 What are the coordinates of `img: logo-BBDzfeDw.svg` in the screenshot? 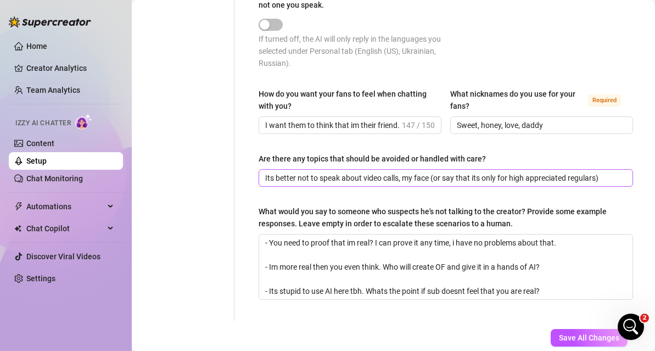 It's located at (50, 22).